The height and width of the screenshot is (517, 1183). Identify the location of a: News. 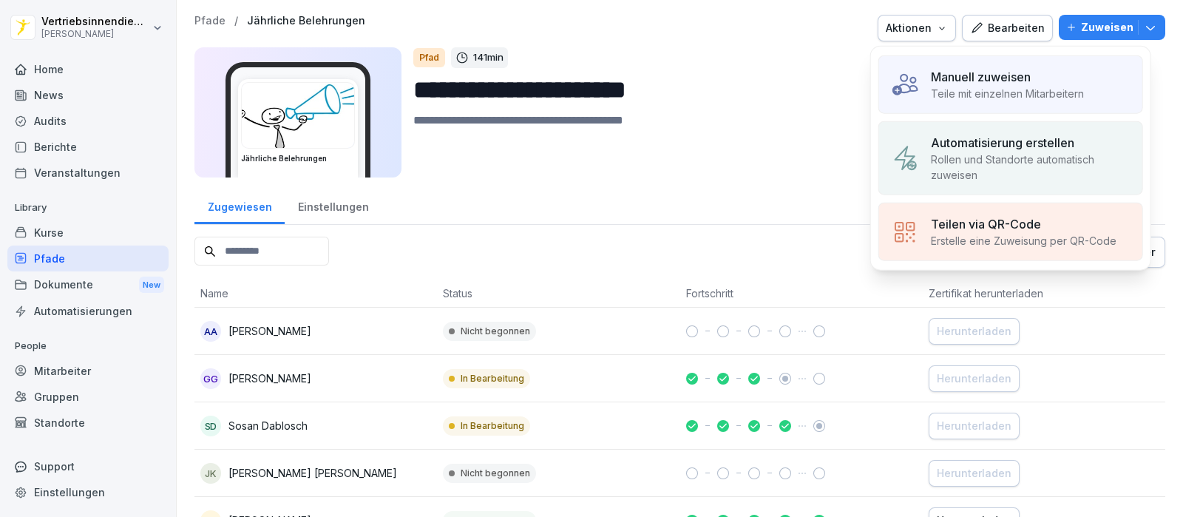
(88, 95).